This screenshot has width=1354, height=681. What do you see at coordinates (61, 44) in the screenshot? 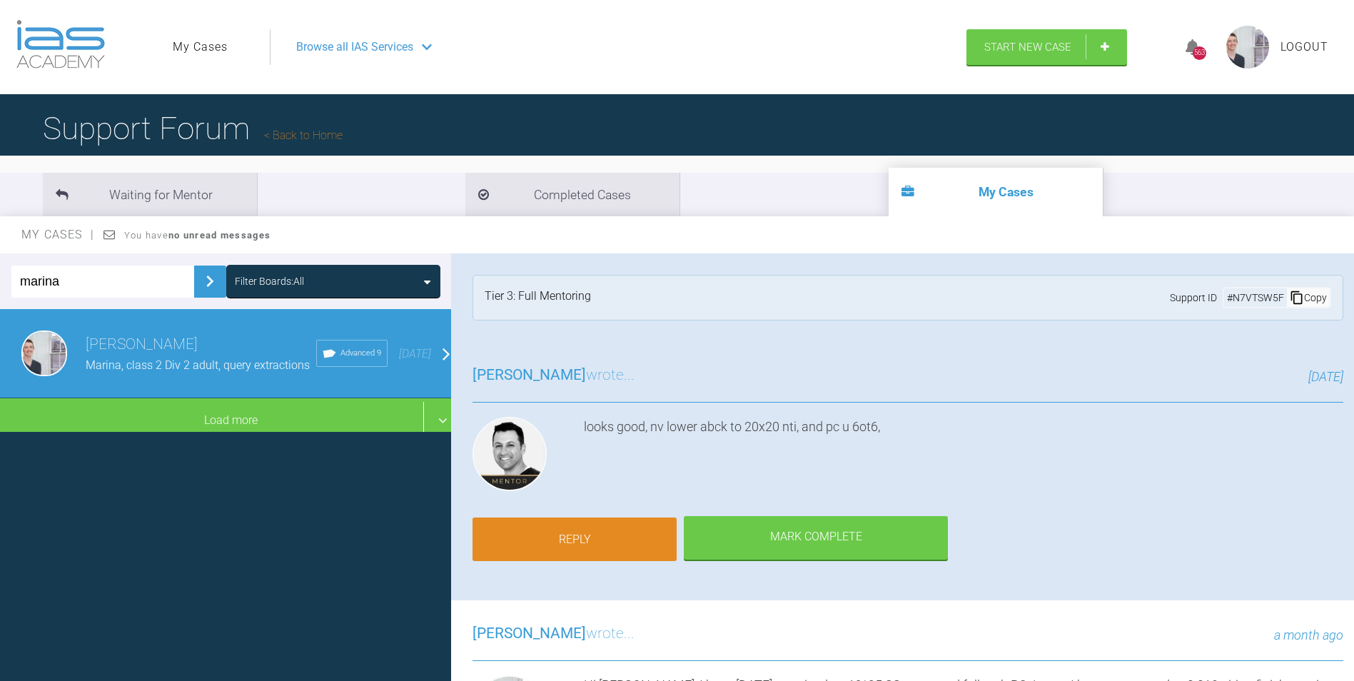
I see `img: logo-light.3e3ef733.png` at bounding box center [61, 44].